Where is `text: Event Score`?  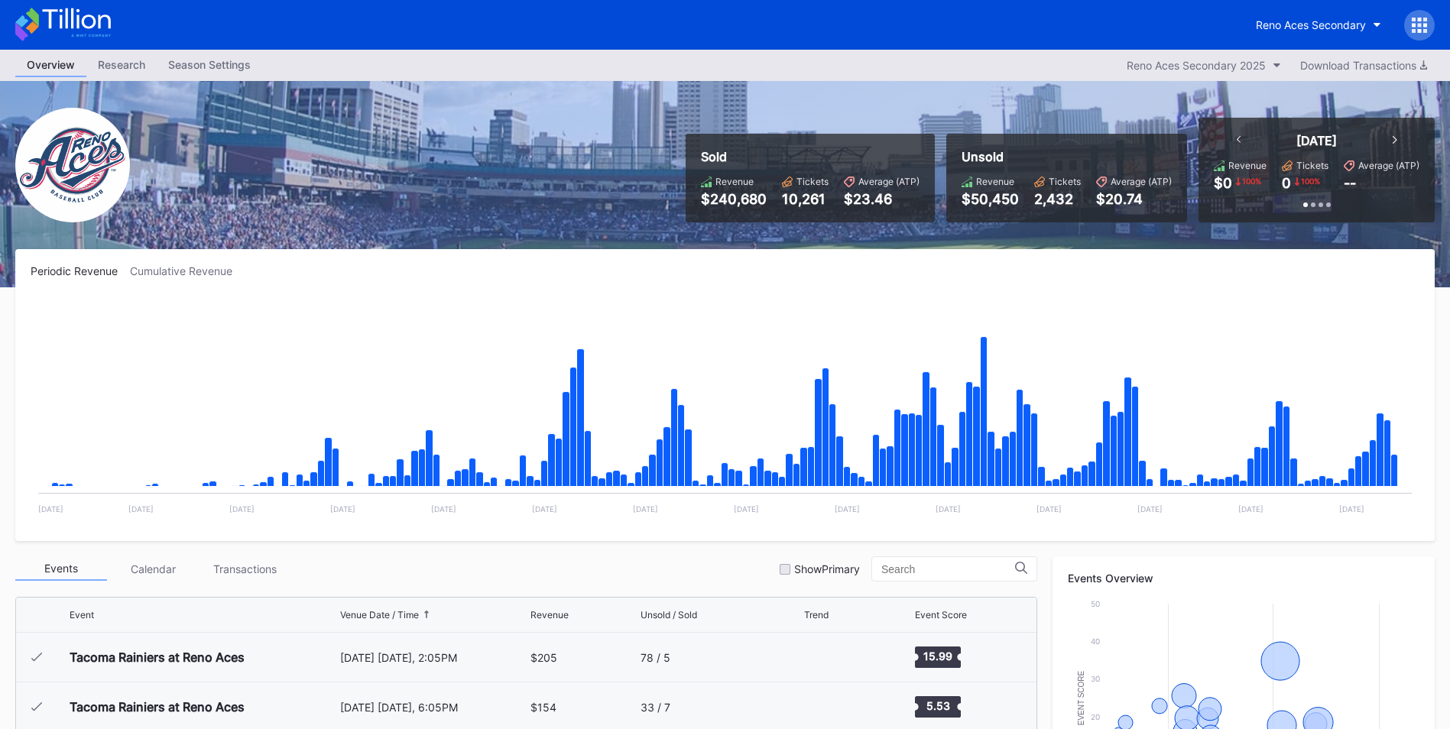
text: Event Score is located at coordinates (1081, 698).